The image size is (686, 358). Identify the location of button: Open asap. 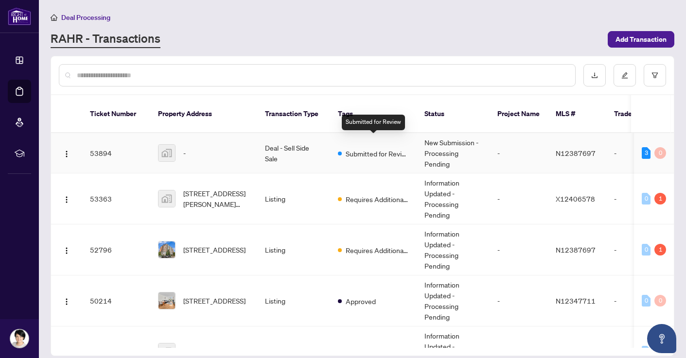
(661, 339).